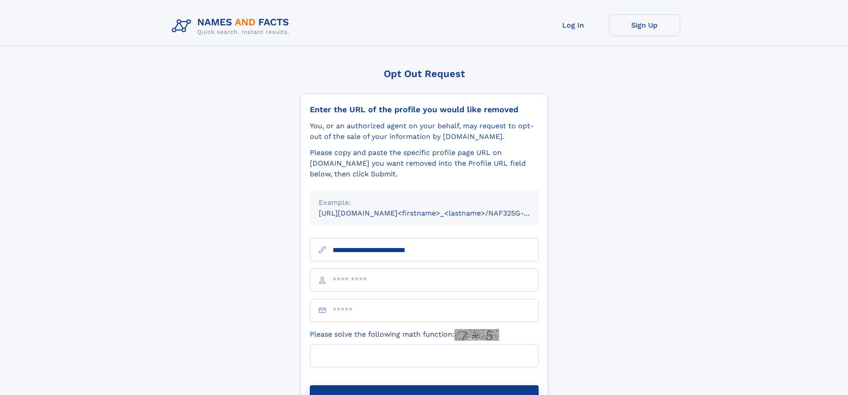  I want to click on a: Sign Up, so click(644, 25).